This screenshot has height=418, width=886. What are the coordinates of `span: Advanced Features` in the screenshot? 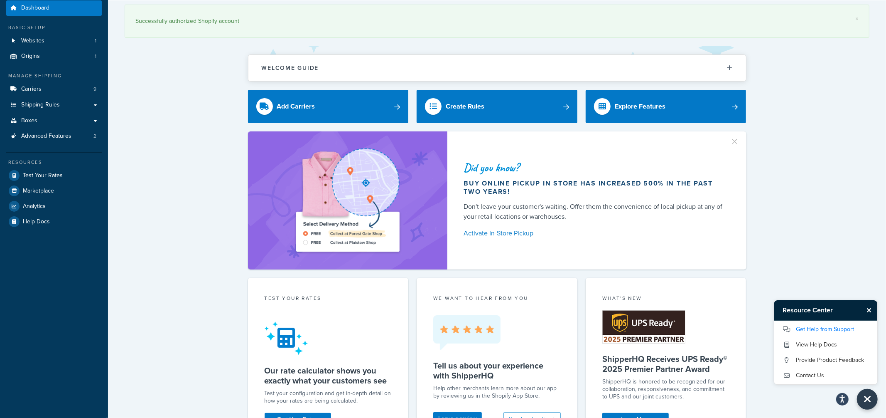 It's located at (46, 136).